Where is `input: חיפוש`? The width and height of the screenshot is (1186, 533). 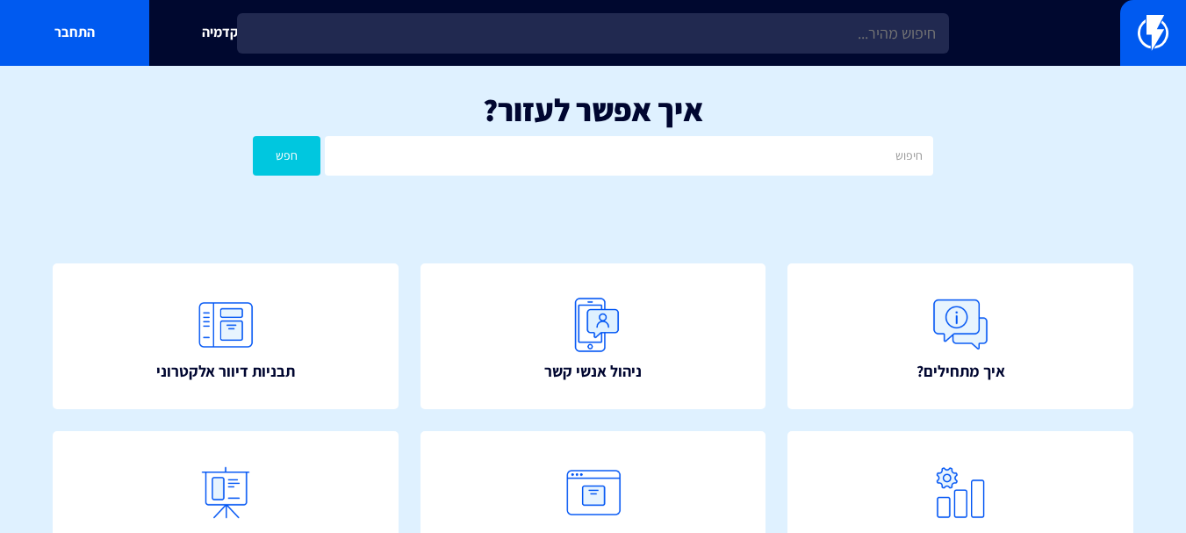 input: חיפוש is located at coordinates (628, 155).